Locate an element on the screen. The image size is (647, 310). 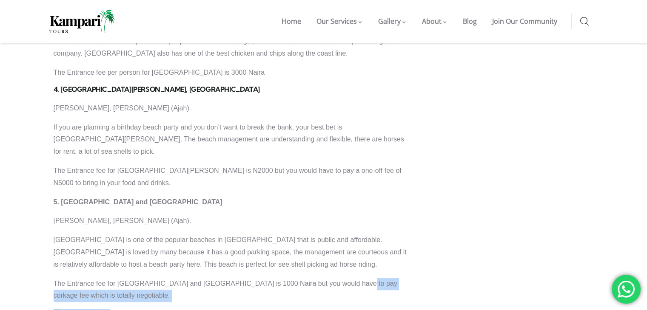
span: About is located at coordinates (432, 21).